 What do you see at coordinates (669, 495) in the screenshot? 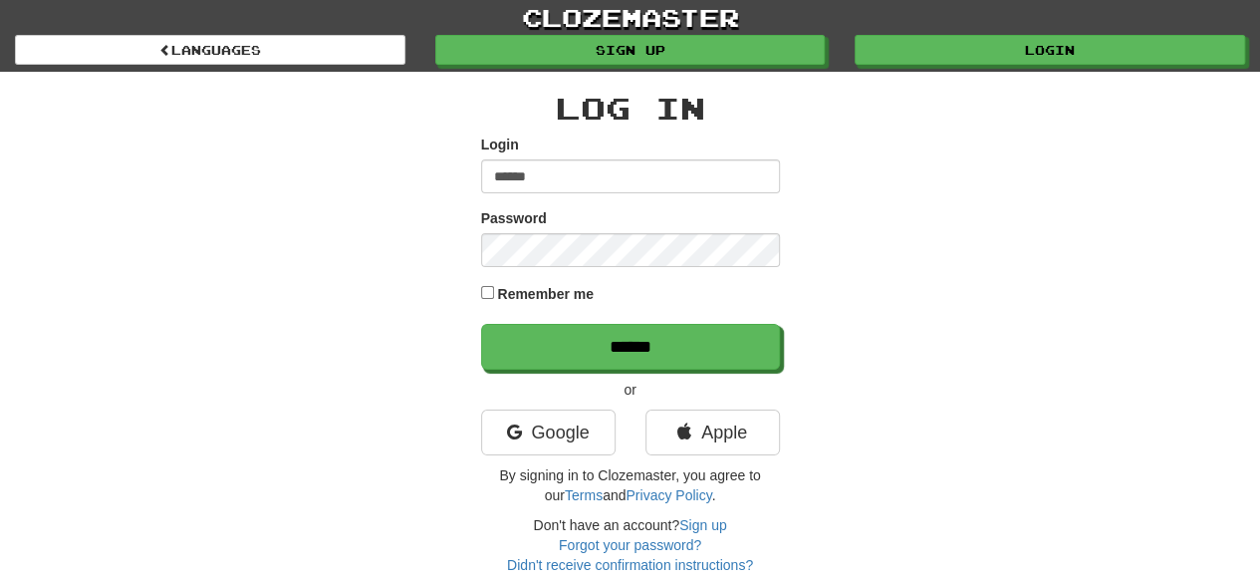
I see `a: Privacy Policy` at bounding box center [669, 495].